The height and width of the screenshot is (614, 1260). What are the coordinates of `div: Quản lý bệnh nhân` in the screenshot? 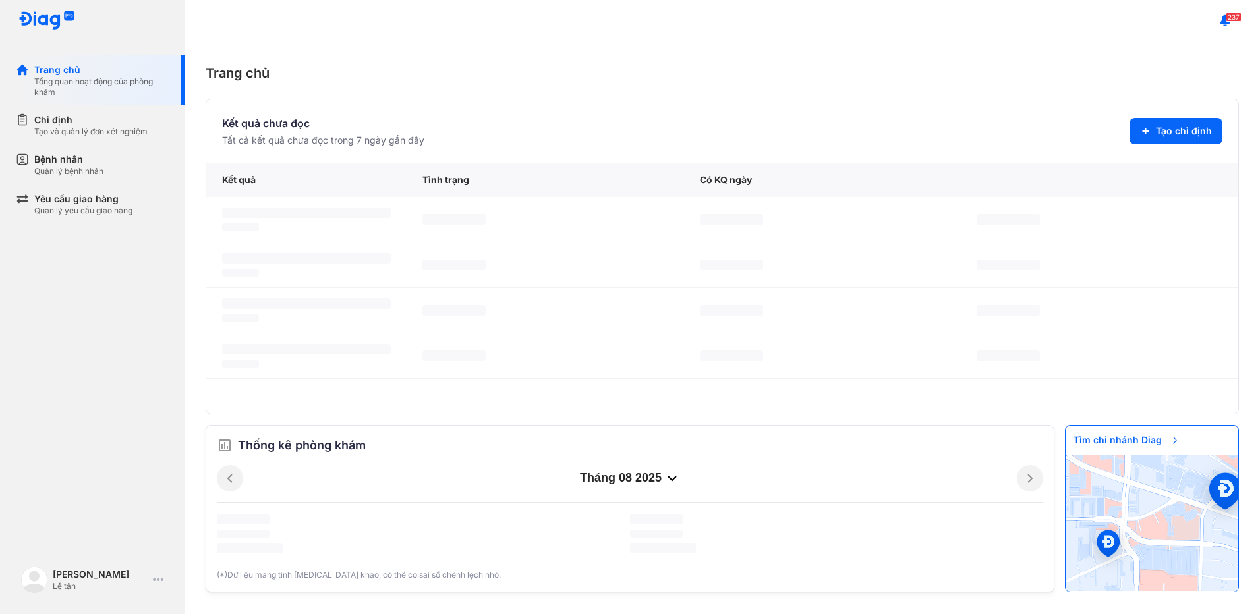 It's located at (69, 171).